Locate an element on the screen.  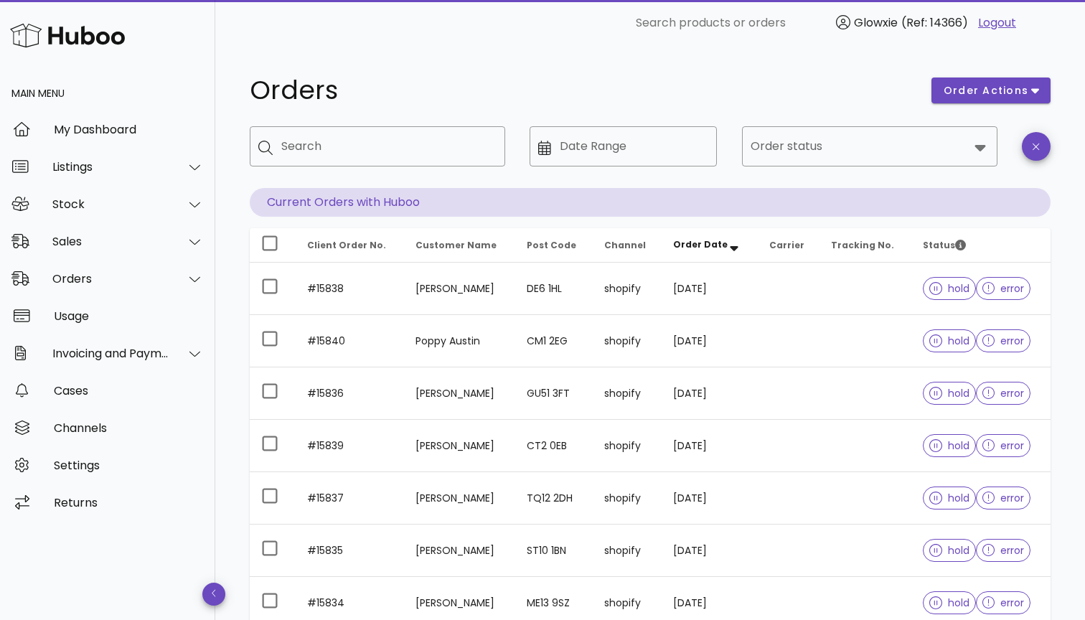
span: order actions is located at coordinates (986, 90).